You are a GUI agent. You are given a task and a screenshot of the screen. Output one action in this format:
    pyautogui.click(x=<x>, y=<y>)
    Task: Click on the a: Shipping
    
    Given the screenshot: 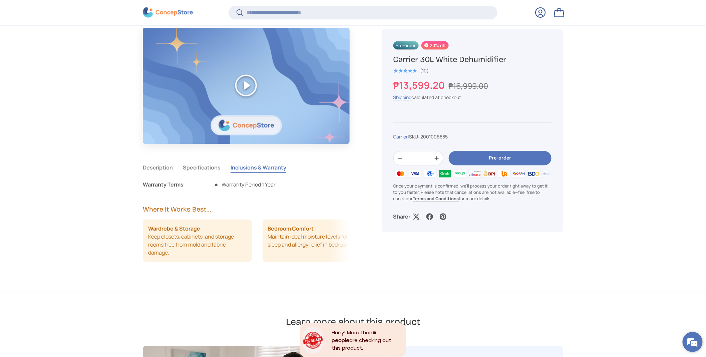 What is the action you would take?
    pyautogui.click(x=402, y=97)
    